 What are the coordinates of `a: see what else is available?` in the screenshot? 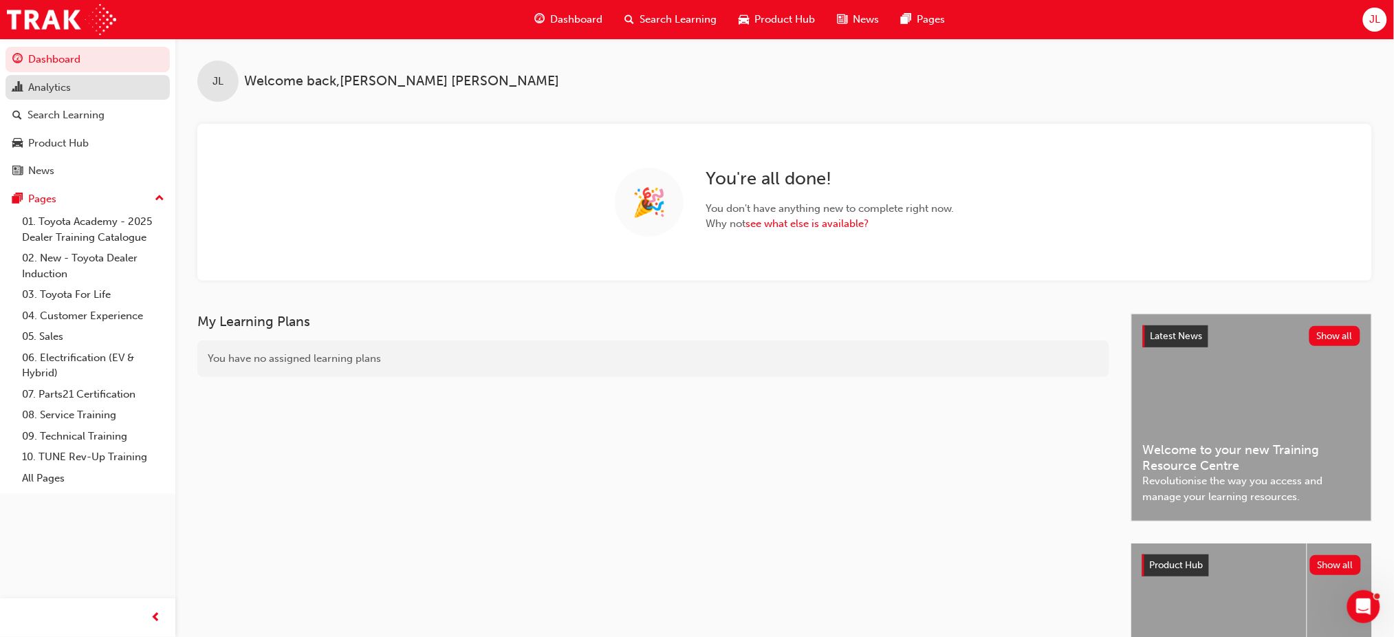 It's located at (807, 224).